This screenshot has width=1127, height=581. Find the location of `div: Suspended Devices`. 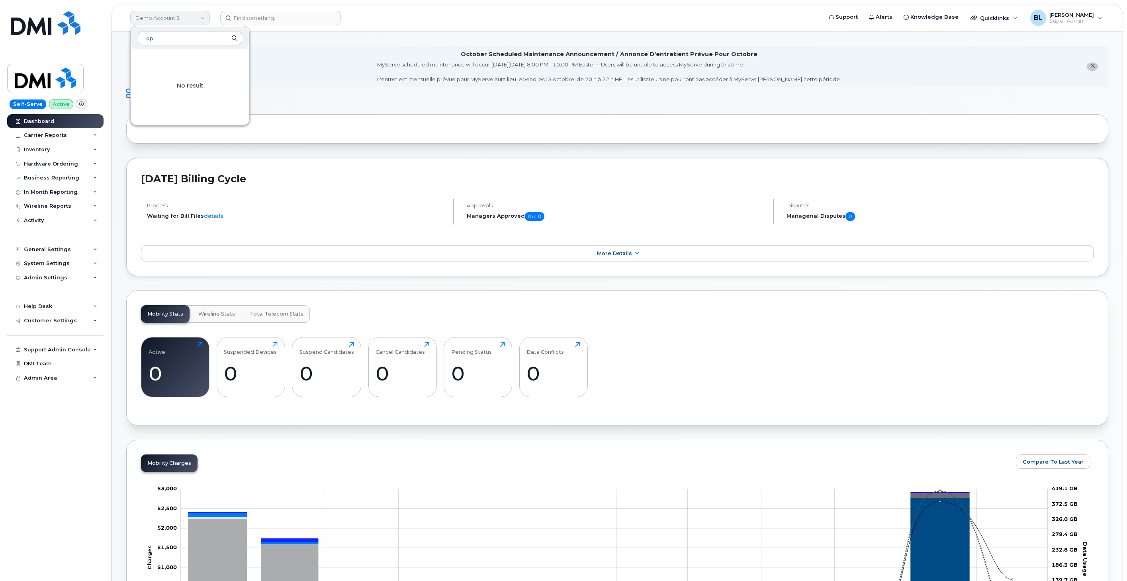

div: Suspended Devices is located at coordinates (250, 348).